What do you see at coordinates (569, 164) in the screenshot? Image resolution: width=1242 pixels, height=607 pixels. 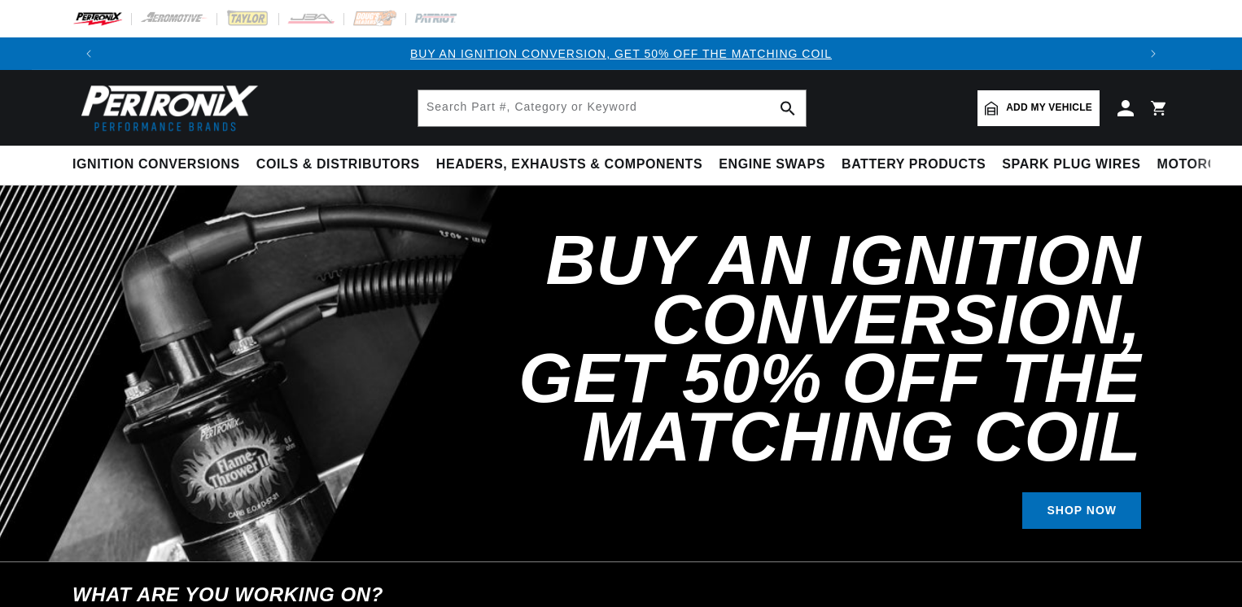 I see `span: Headers, Exhausts & Components` at bounding box center [569, 164].